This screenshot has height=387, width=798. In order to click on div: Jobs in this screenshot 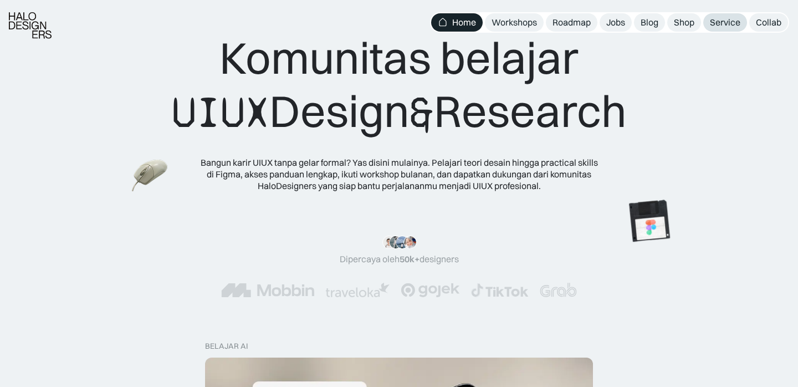, I will do `click(616, 22)`.